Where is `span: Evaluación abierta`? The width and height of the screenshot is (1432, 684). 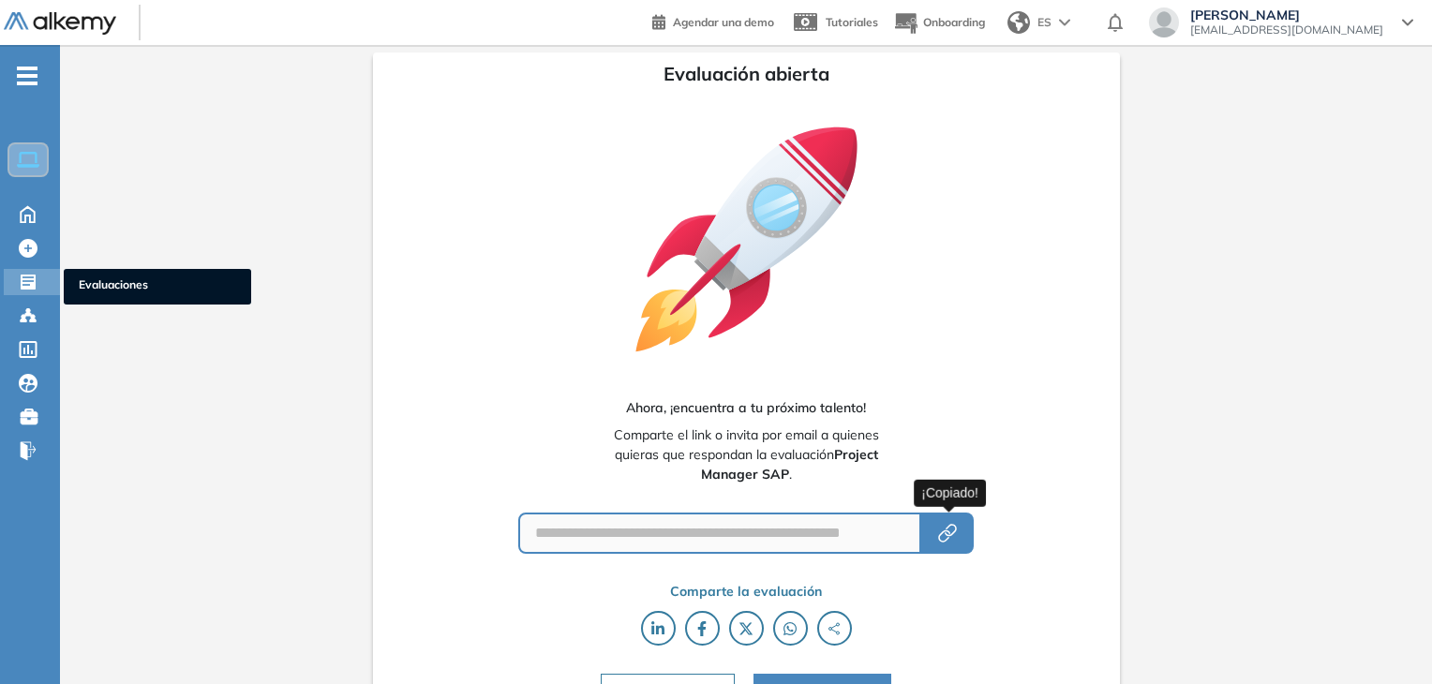
span: Evaluación abierta is located at coordinates (746, 74).